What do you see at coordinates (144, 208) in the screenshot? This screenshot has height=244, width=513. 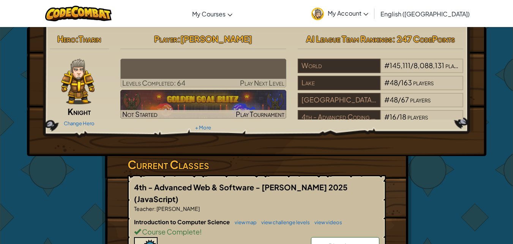 I see `span: Teacher` at bounding box center [144, 208].